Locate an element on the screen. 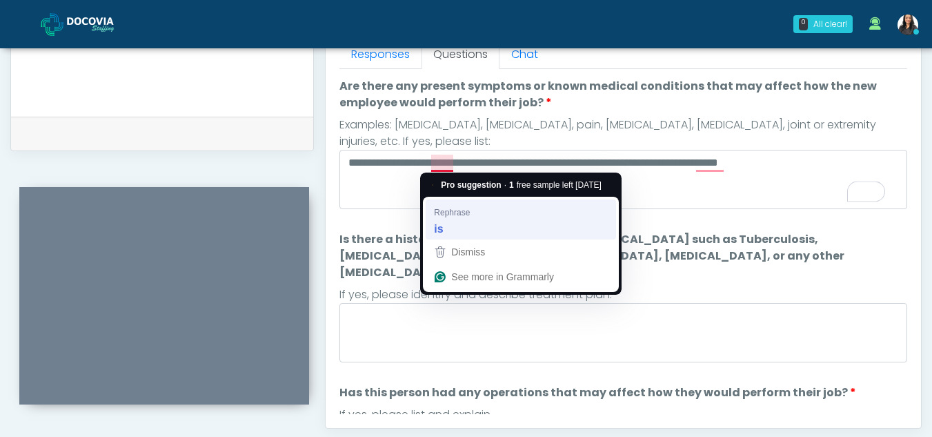 Image resolution: width=932 pixels, height=437 pixels. a: Questions is located at coordinates (460, 54).